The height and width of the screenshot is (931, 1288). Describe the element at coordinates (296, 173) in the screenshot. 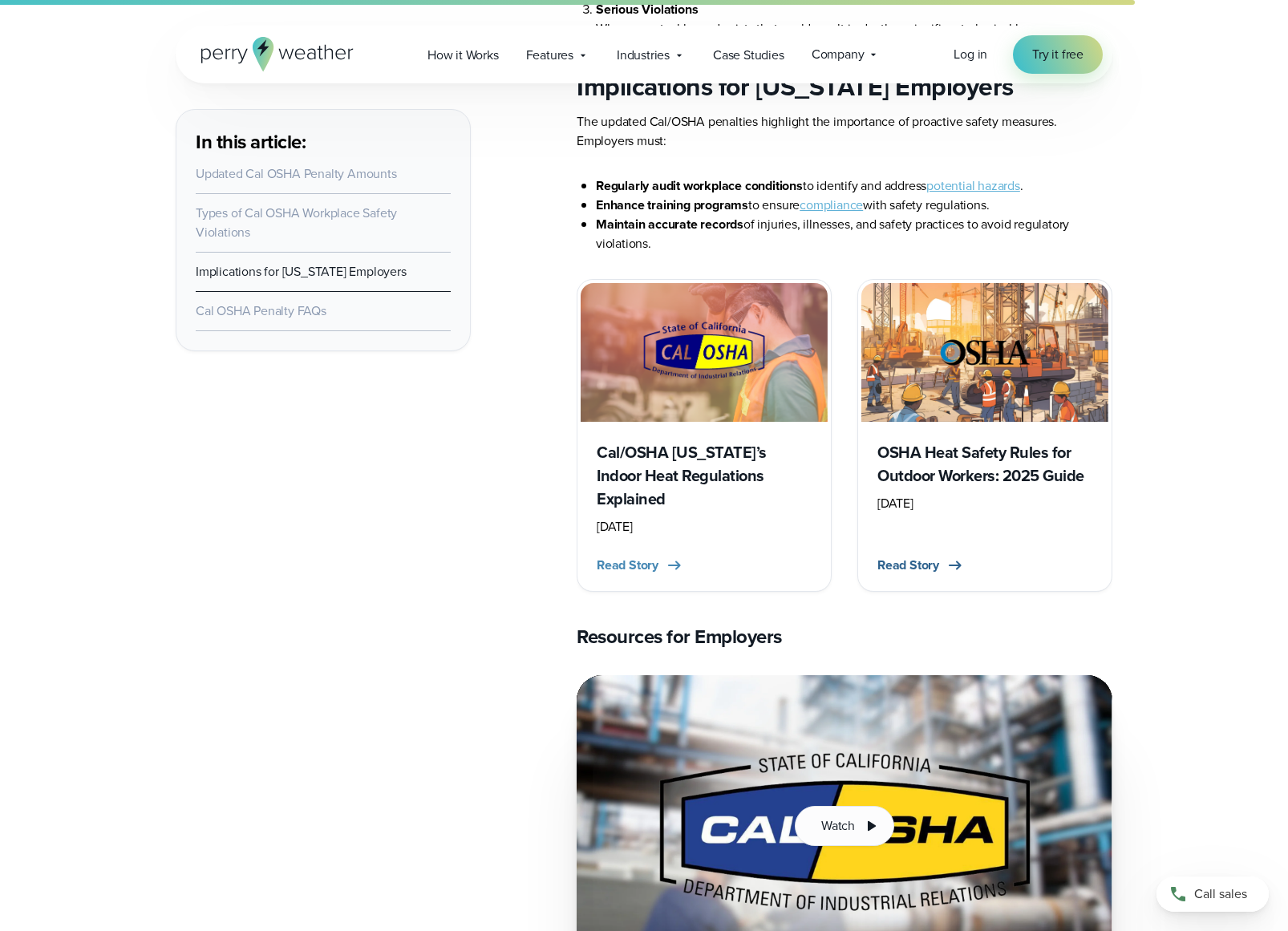

I see `a: Updated Cal OSHA Penalty Amounts` at that location.